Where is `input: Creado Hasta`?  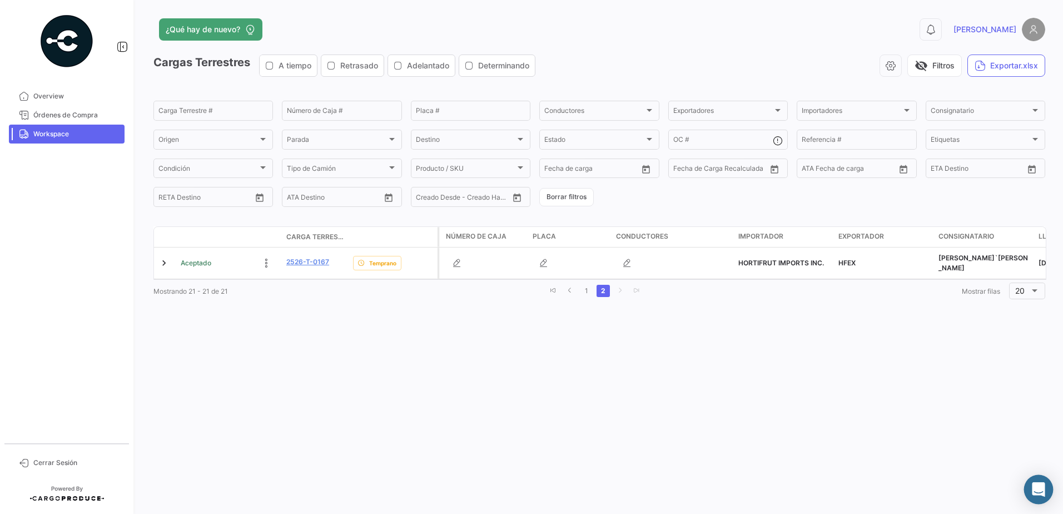
input: Creado Hasta is located at coordinates (487, 199).